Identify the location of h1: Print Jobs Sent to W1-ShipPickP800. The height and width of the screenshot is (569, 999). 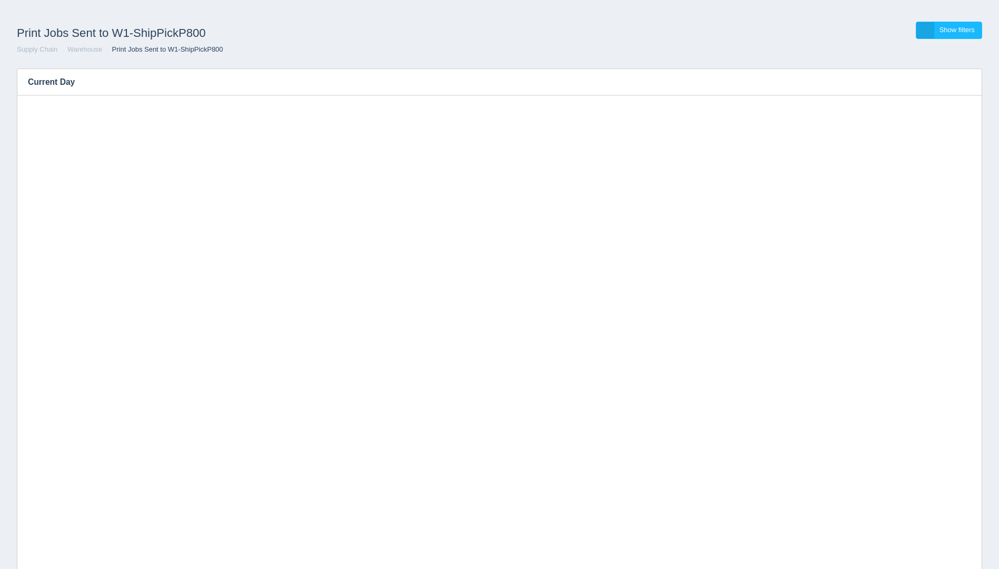
(258, 33).